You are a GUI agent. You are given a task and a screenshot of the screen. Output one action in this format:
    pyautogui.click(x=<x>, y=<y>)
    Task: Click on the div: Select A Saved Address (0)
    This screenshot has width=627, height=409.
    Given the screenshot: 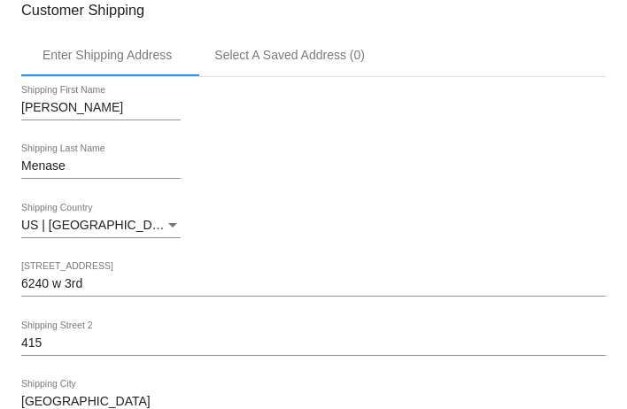 What is the action you would take?
    pyautogui.click(x=289, y=55)
    